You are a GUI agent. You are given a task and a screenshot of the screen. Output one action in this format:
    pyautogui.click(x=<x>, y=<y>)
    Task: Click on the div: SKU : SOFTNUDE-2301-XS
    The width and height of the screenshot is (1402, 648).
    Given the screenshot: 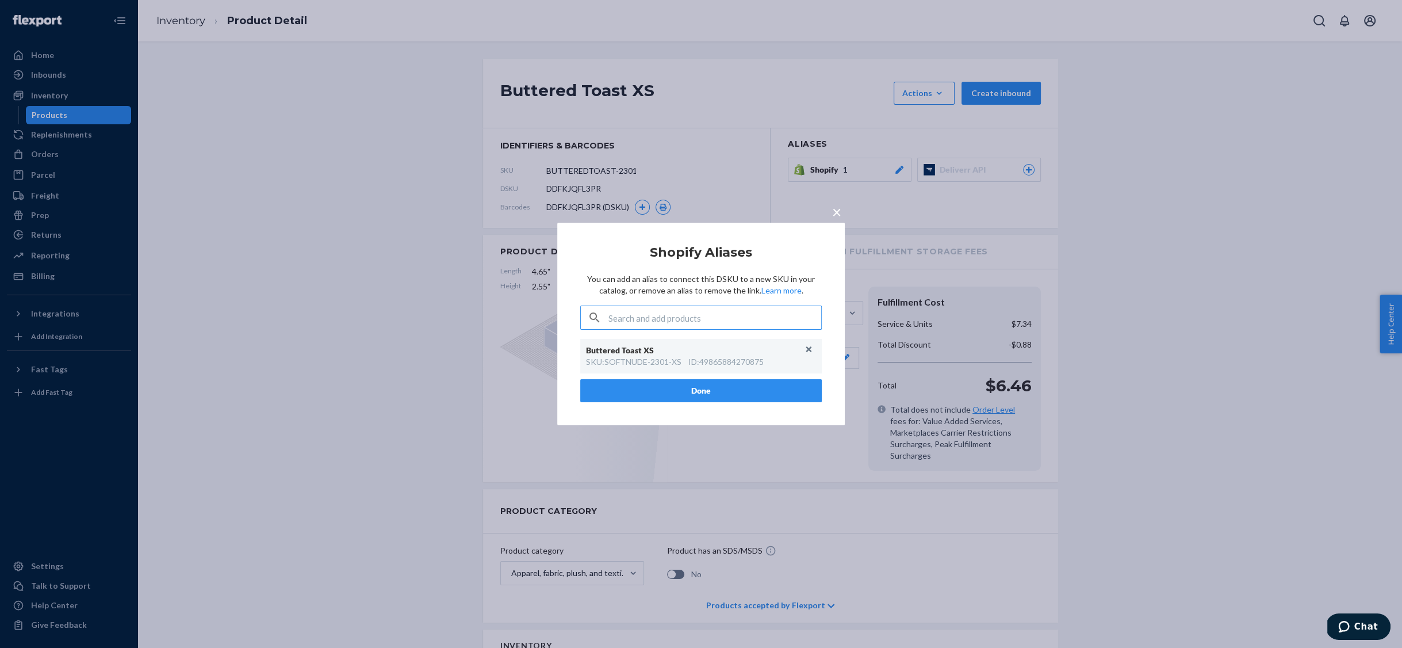 What is the action you would take?
    pyautogui.click(x=634, y=362)
    